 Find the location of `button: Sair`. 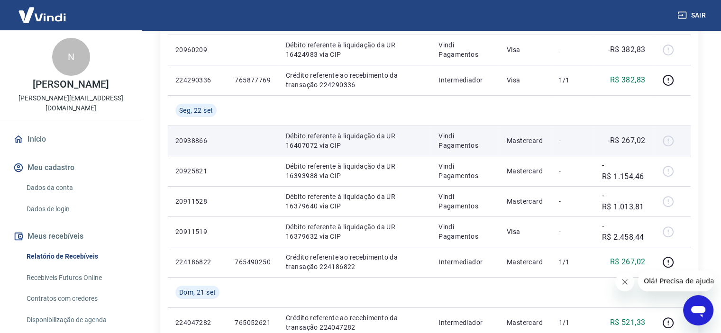

button: Sair is located at coordinates (693, 15).